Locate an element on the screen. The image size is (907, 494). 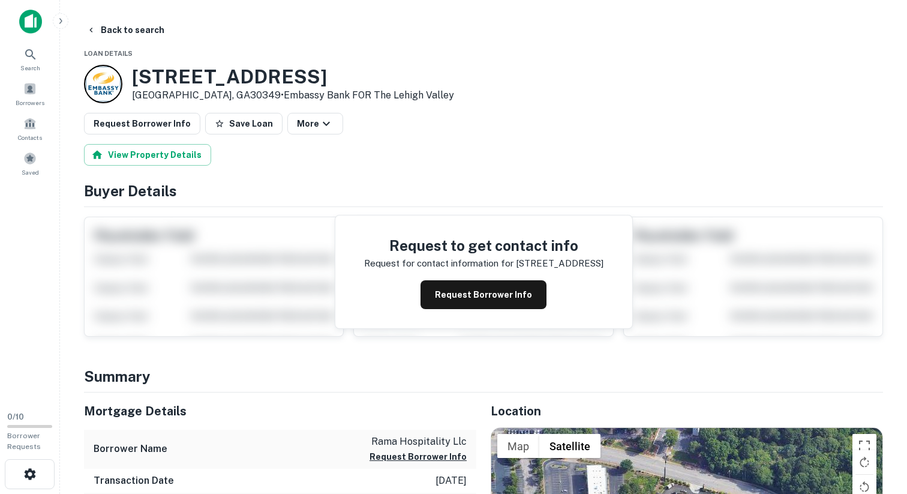
h4: Buyer Details is located at coordinates (483, 191).